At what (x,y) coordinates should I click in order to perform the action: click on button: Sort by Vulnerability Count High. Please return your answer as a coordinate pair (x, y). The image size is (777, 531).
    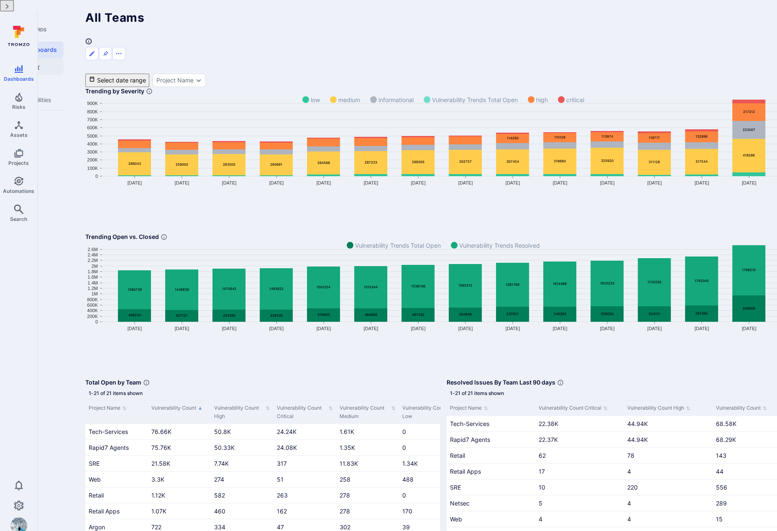
    Looking at the image, I should click on (659, 408).